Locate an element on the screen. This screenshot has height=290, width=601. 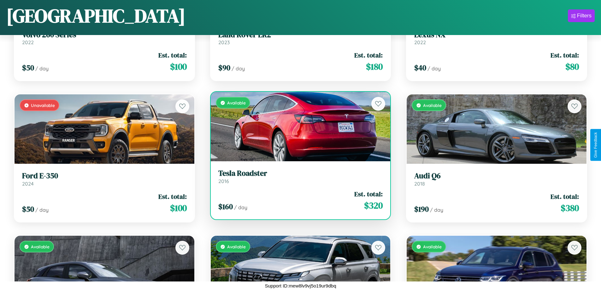
h3: Tesla Roadster is located at coordinates (301, 173).